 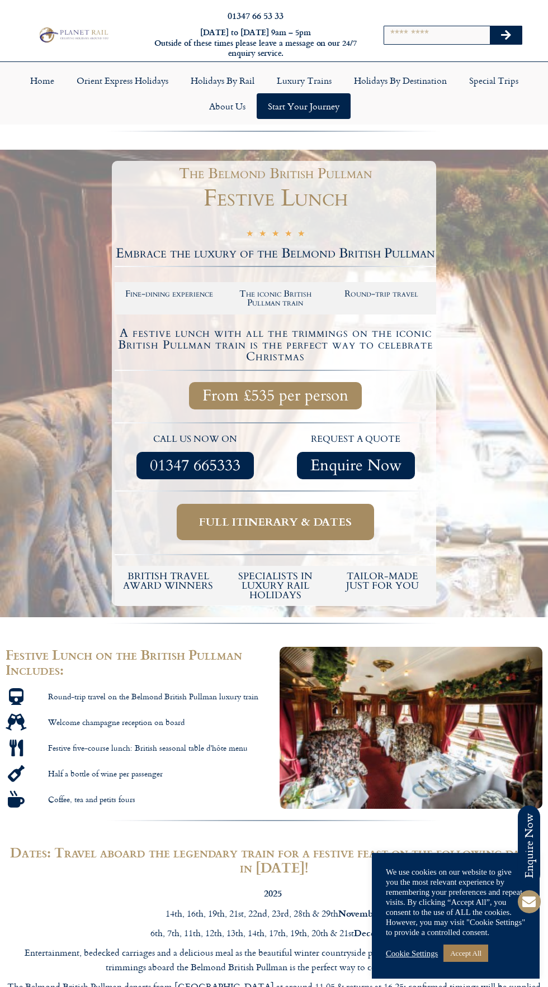 I want to click on p: 6th, 7th, 11th, 12th, 13th, 14th, 17th, 19th, 20th & 21st, so click(x=274, y=933).